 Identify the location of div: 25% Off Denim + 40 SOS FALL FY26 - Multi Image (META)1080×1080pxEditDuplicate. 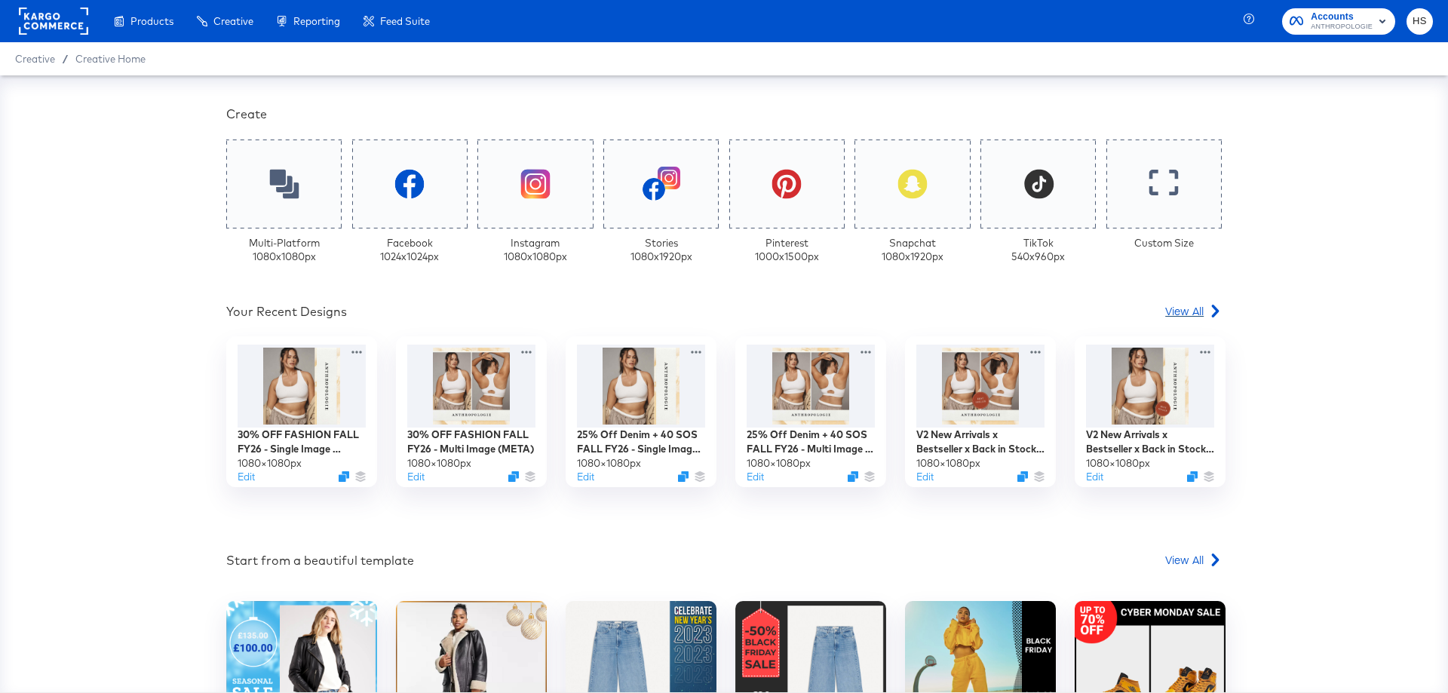
(811, 412).